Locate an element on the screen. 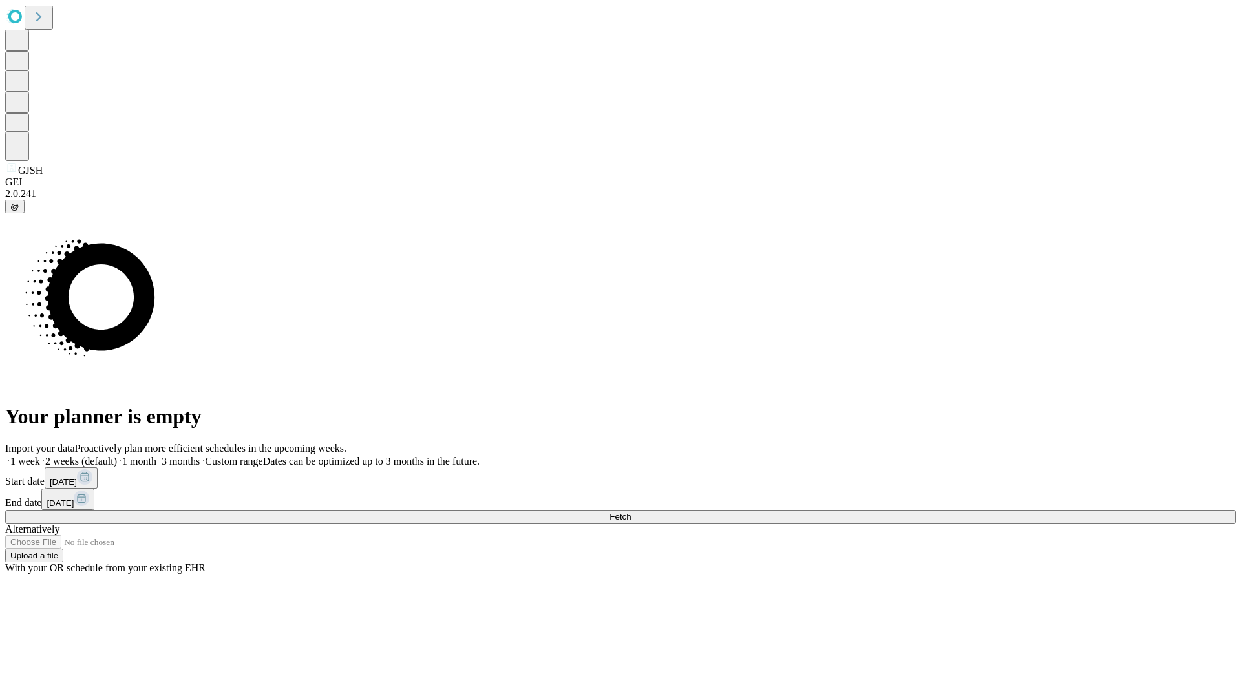 The height and width of the screenshot is (698, 1241). div: End date is located at coordinates (621, 499).